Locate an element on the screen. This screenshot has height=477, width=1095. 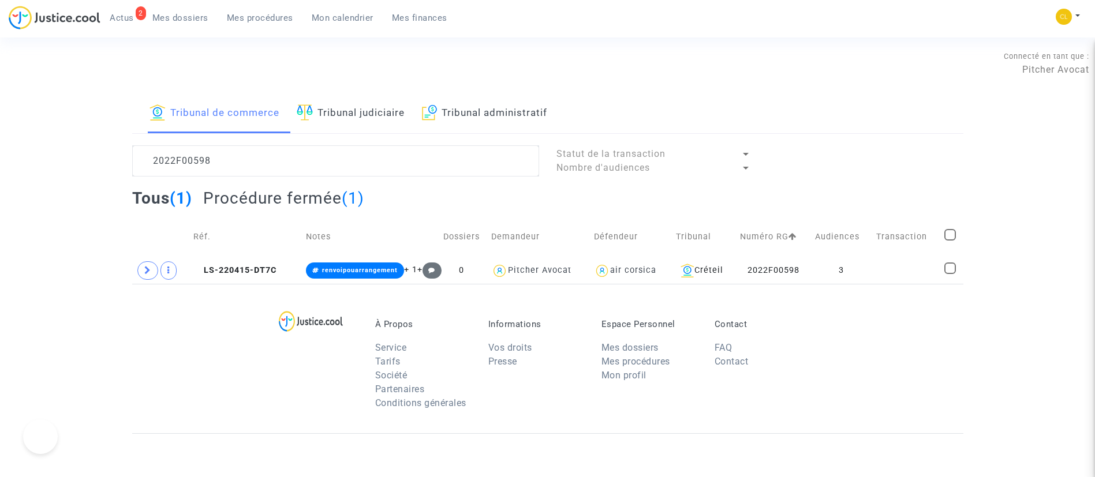
h2: Procédure fermée is located at coordinates (283, 198).